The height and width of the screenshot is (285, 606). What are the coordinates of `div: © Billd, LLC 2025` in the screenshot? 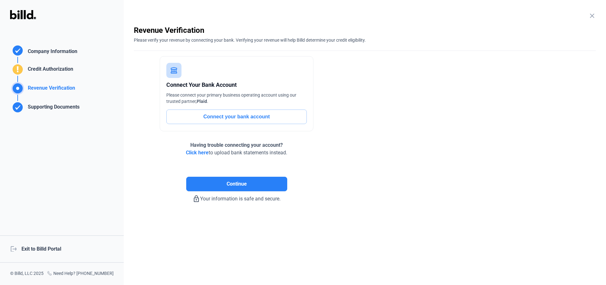 It's located at (27, 274).